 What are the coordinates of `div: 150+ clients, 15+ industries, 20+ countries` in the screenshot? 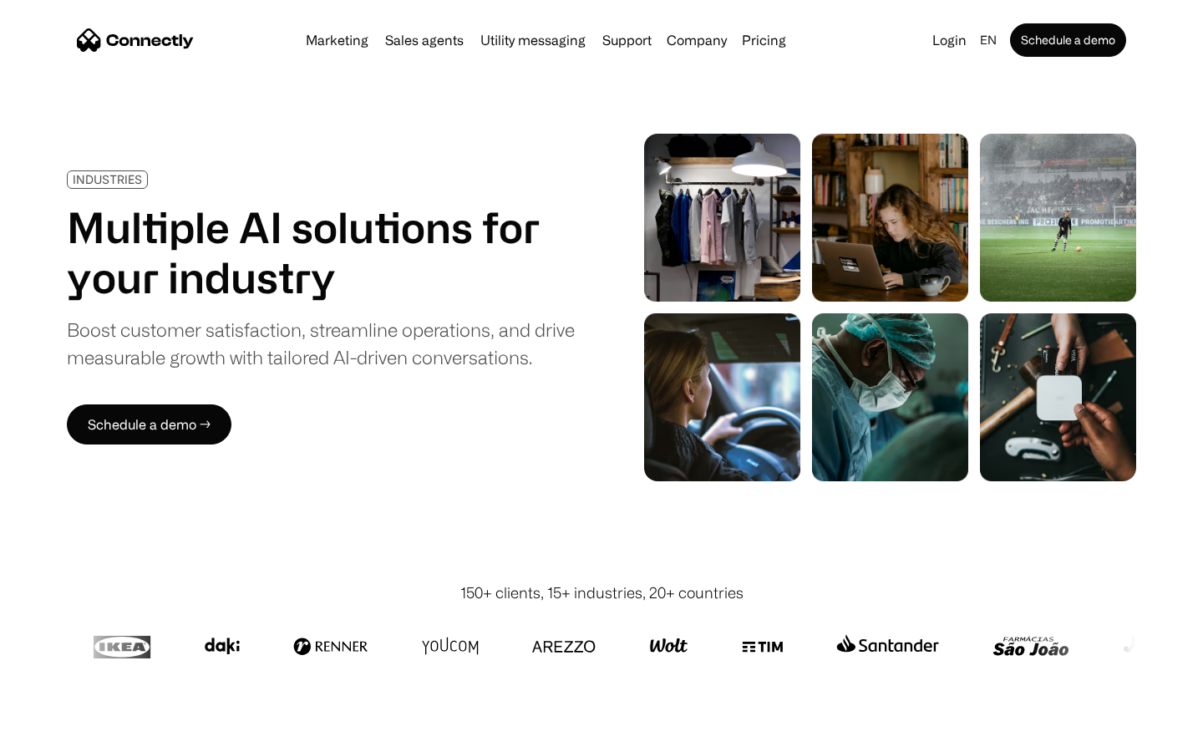 It's located at (602, 592).